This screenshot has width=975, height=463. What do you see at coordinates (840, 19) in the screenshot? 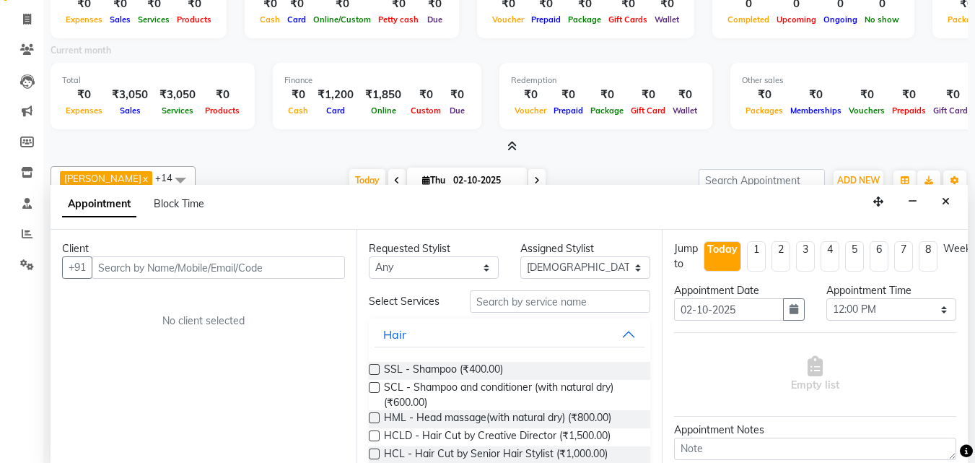
I see `span: Ongoing` at bounding box center [840, 19].